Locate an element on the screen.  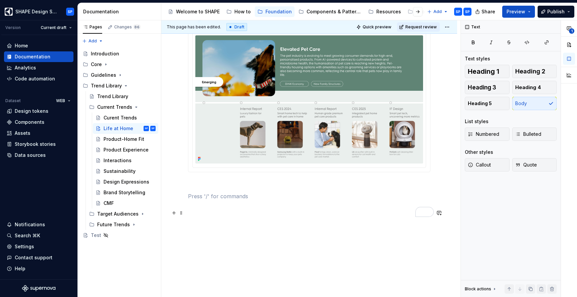
span: Current draft is located at coordinates (53, 28).